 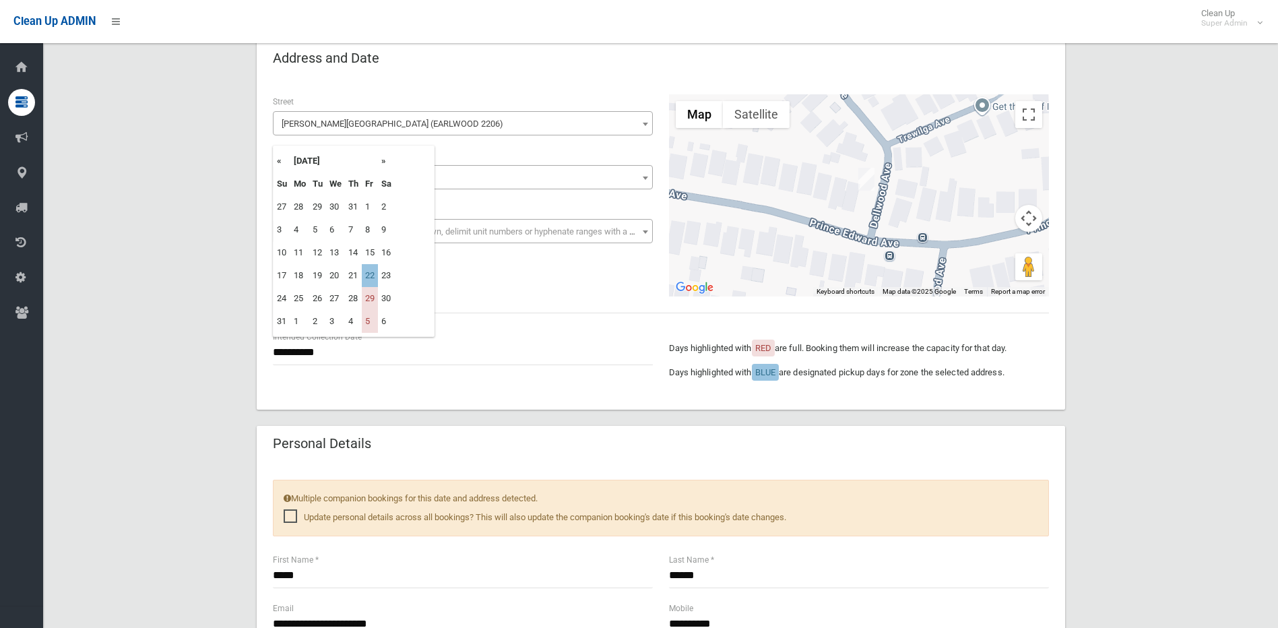 I want to click on span: Map data ©2025 Google, so click(x=919, y=291).